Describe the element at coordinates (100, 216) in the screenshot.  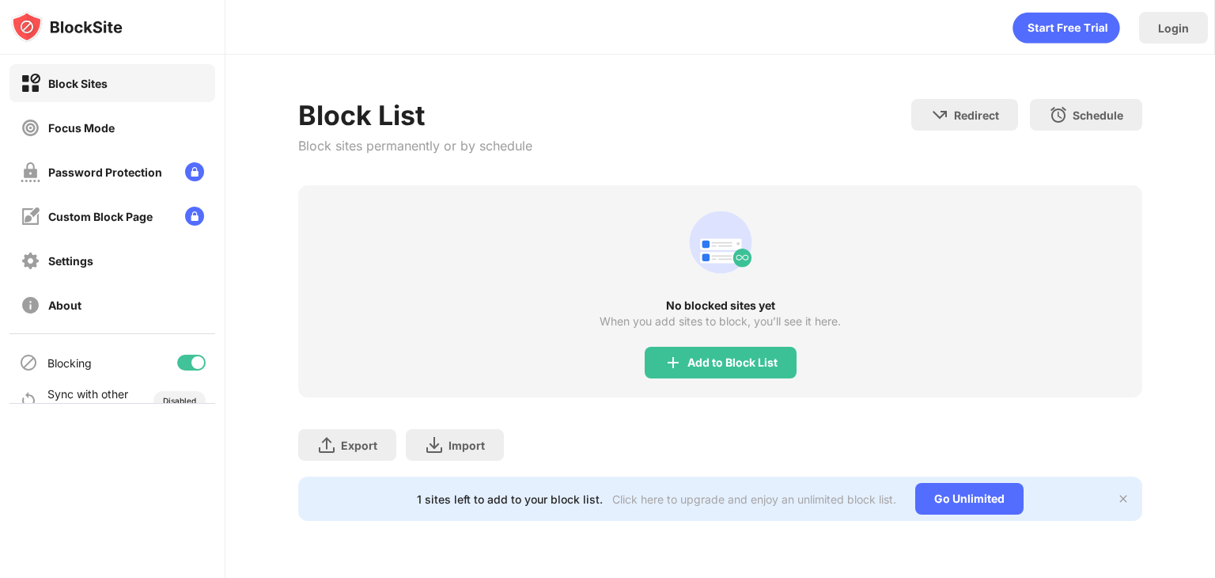
I see `div: Custom Block Page` at that location.